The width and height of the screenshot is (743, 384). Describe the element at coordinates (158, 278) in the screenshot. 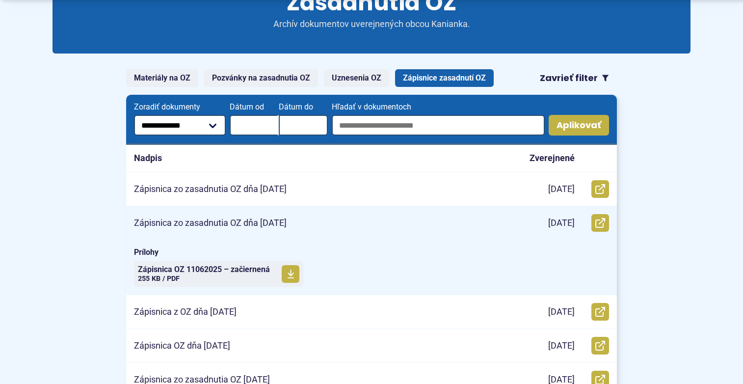

I see `span: 255 KB / PDF` at that location.